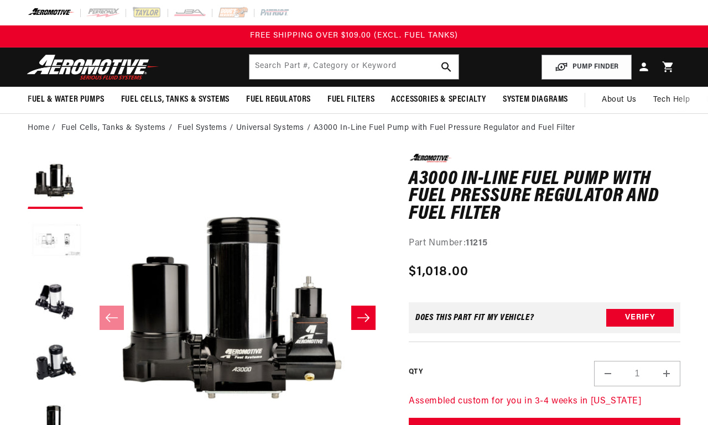 The image size is (708, 425). What do you see at coordinates (444, 128) in the screenshot?
I see `li: A3000 In-Line Fuel Pump with Fuel Pressure Regulator and Fuel Filter` at bounding box center [444, 128].